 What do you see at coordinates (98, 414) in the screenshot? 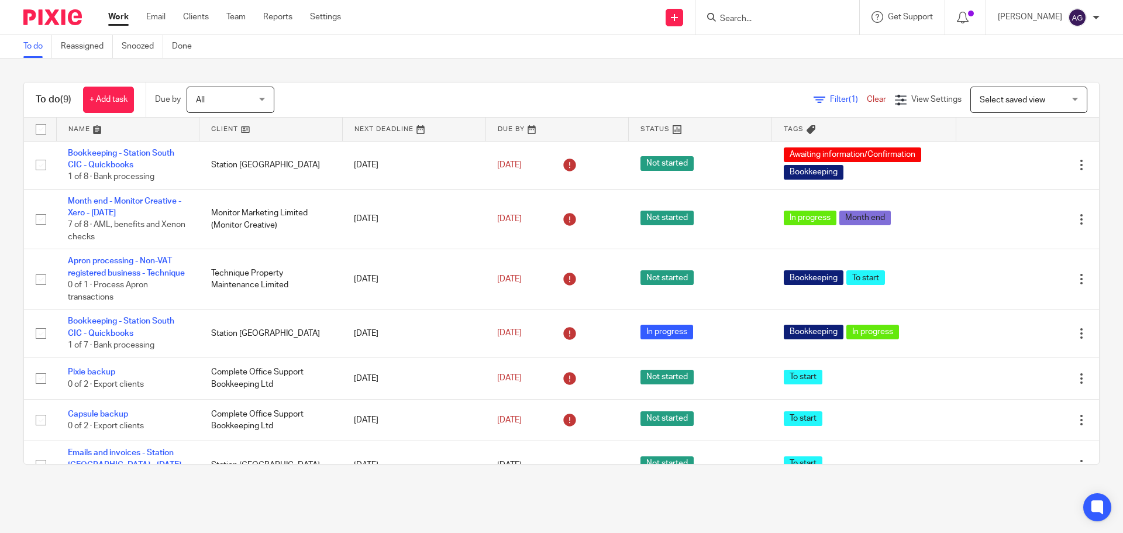
I see `a: Capsule backup` at bounding box center [98, 414].